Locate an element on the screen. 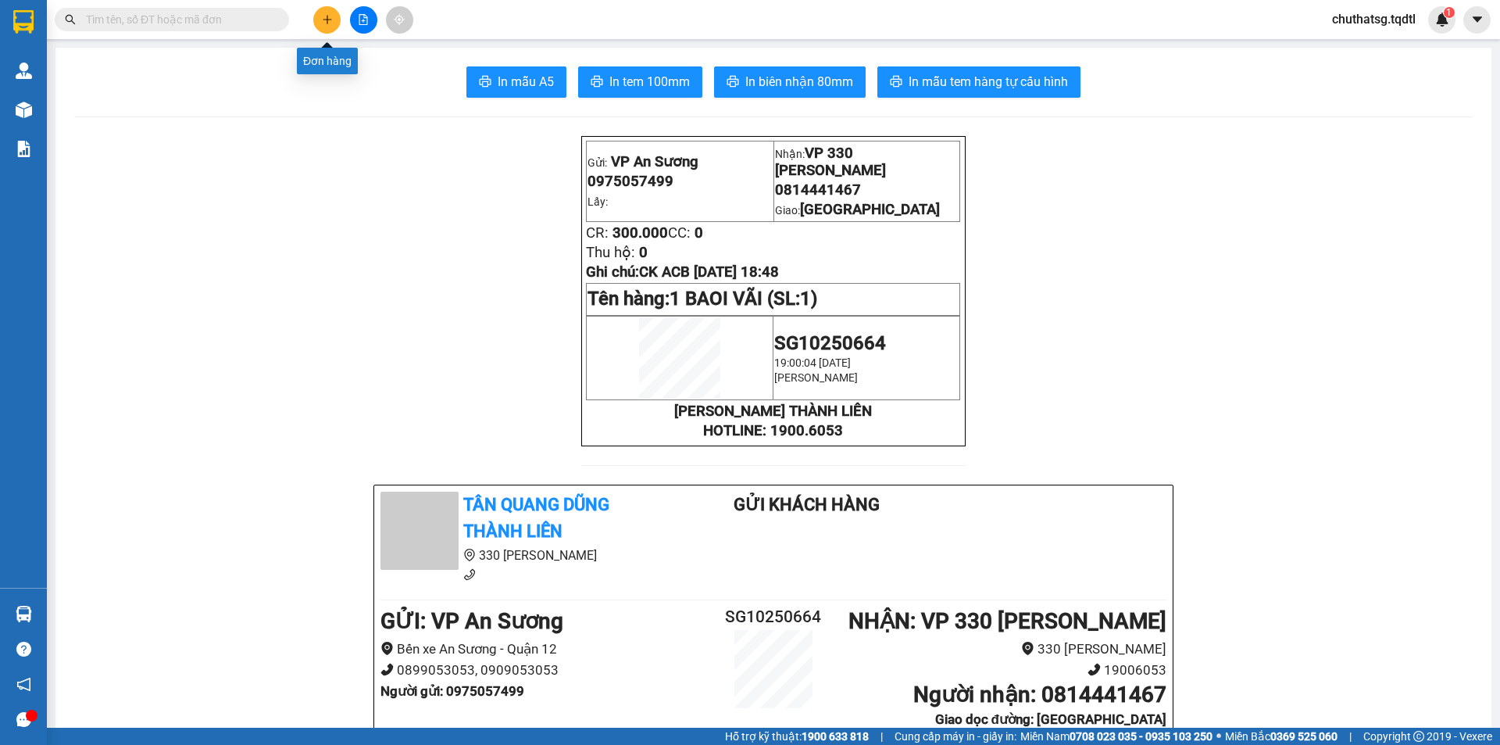 The width and height of the screenshot is (1500, 745). li: 19006053 is located at coordinates (1003, 670).